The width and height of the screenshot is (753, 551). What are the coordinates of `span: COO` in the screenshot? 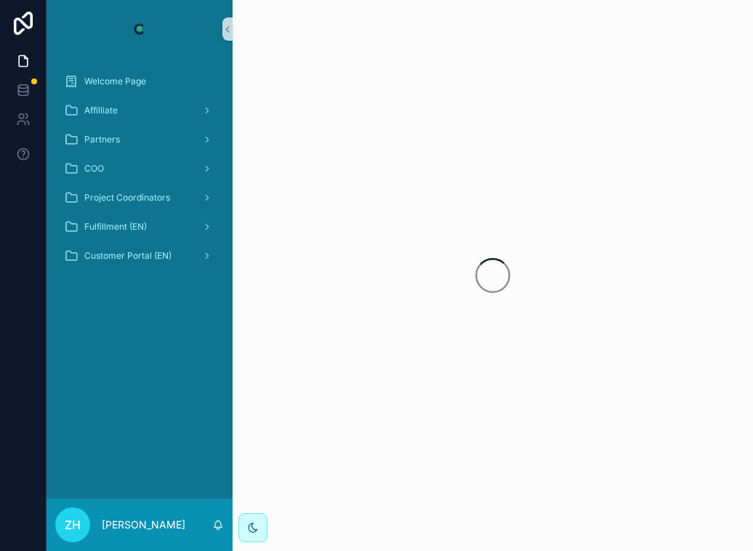 It's located at (94, 169).